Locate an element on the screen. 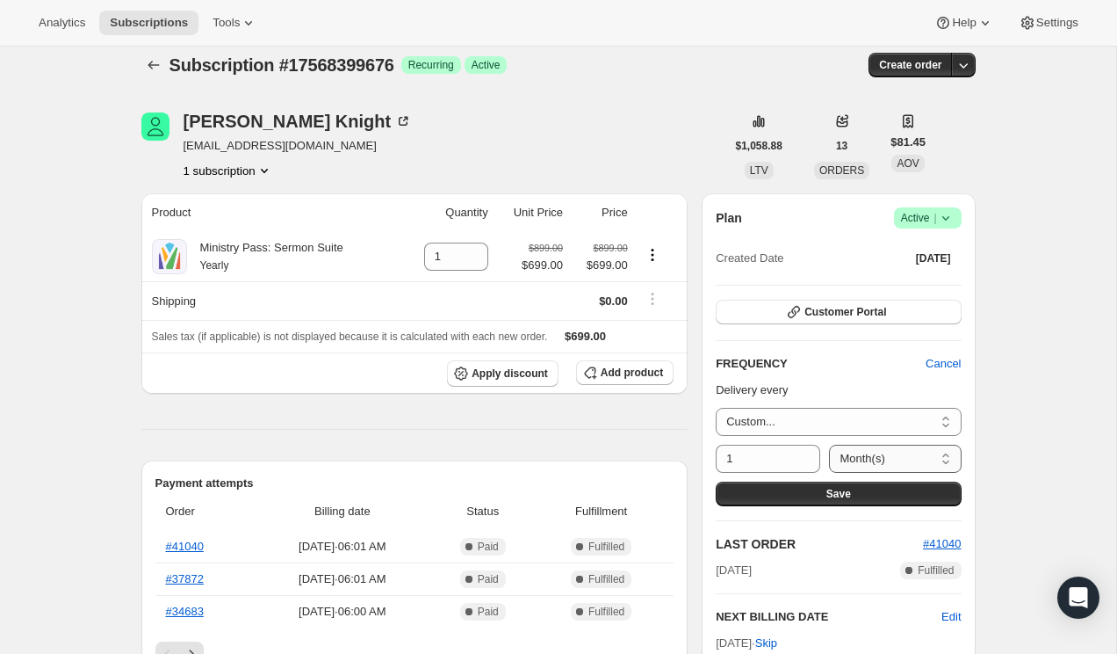  th: Product is located at coordinates (271, 213).